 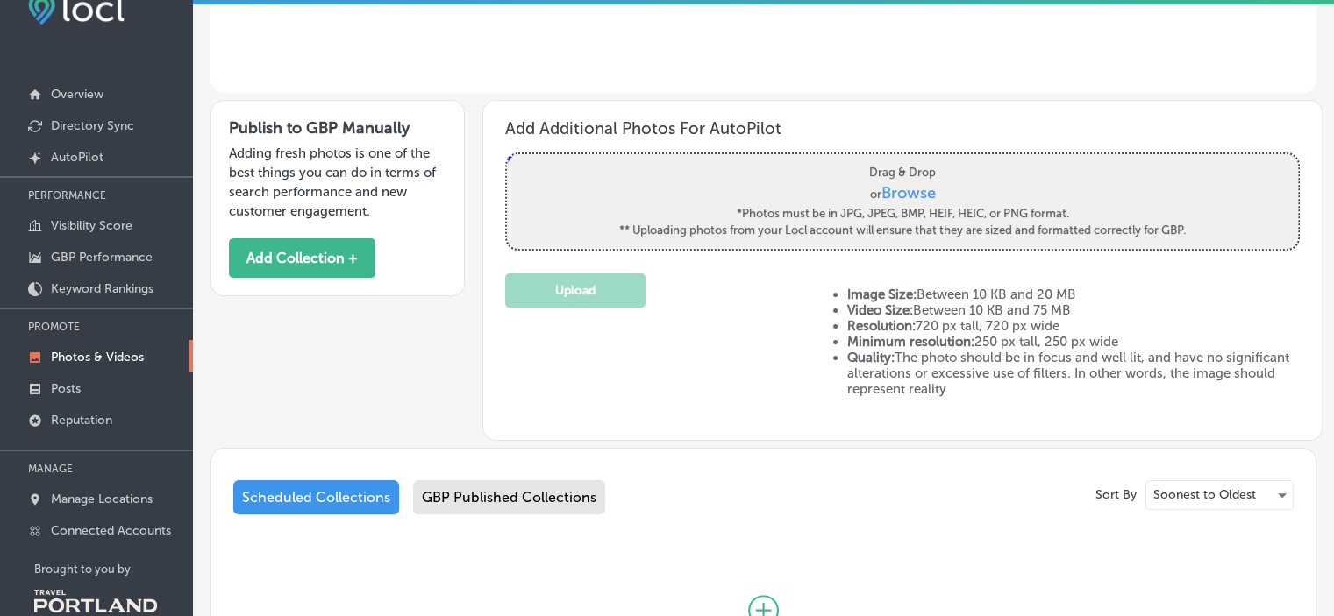 What do you see at coordinates (77, 94) in the screenshot?
I see `p: Overview` at bounding box center [77, 94].